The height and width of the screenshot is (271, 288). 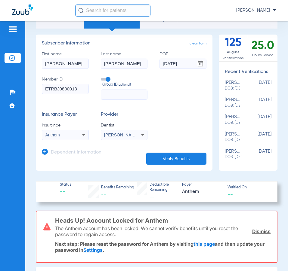 I want to click on label: First name, so click(x=65, y=60).